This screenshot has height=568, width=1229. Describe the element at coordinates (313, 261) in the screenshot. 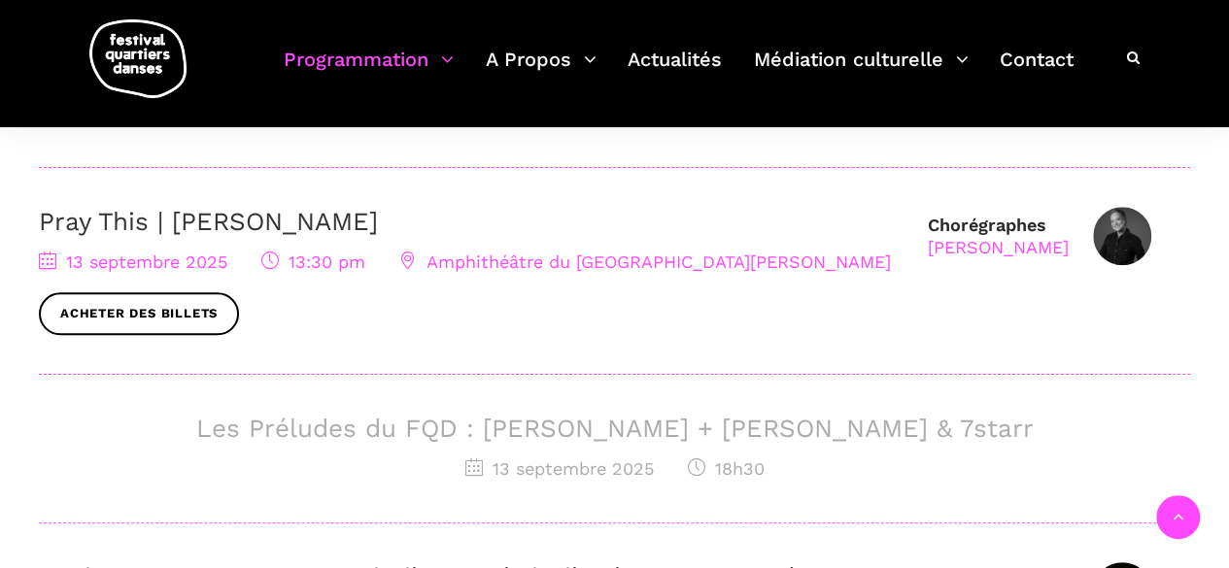

I see `span: 13:30 pm` at that location.